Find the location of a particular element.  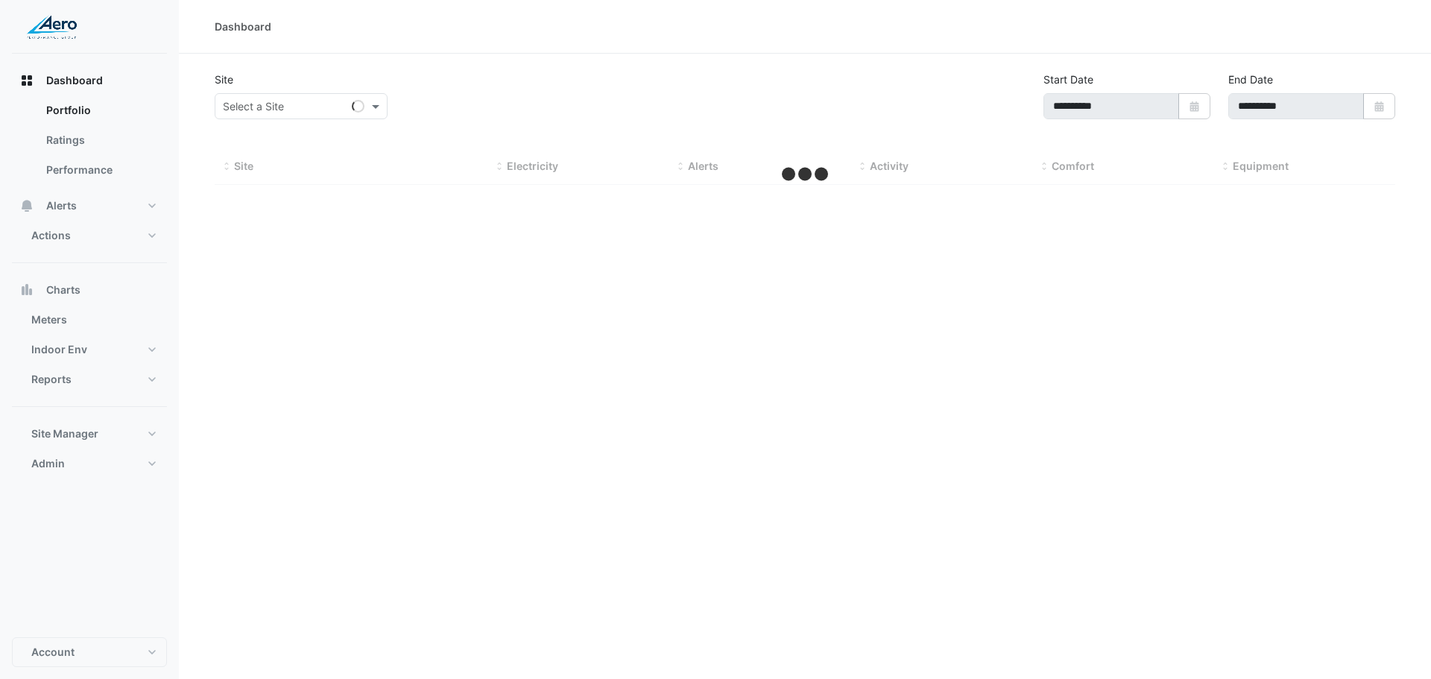

a: Ratings is located at coordinates (101, 140).